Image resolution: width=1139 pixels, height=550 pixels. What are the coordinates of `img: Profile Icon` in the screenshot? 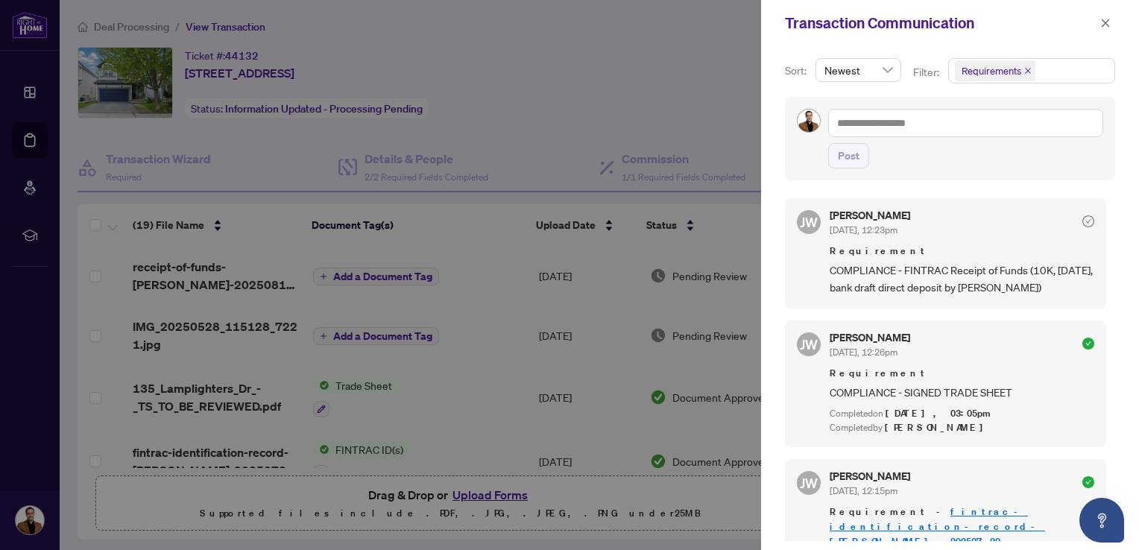 It's located at (809, 121).